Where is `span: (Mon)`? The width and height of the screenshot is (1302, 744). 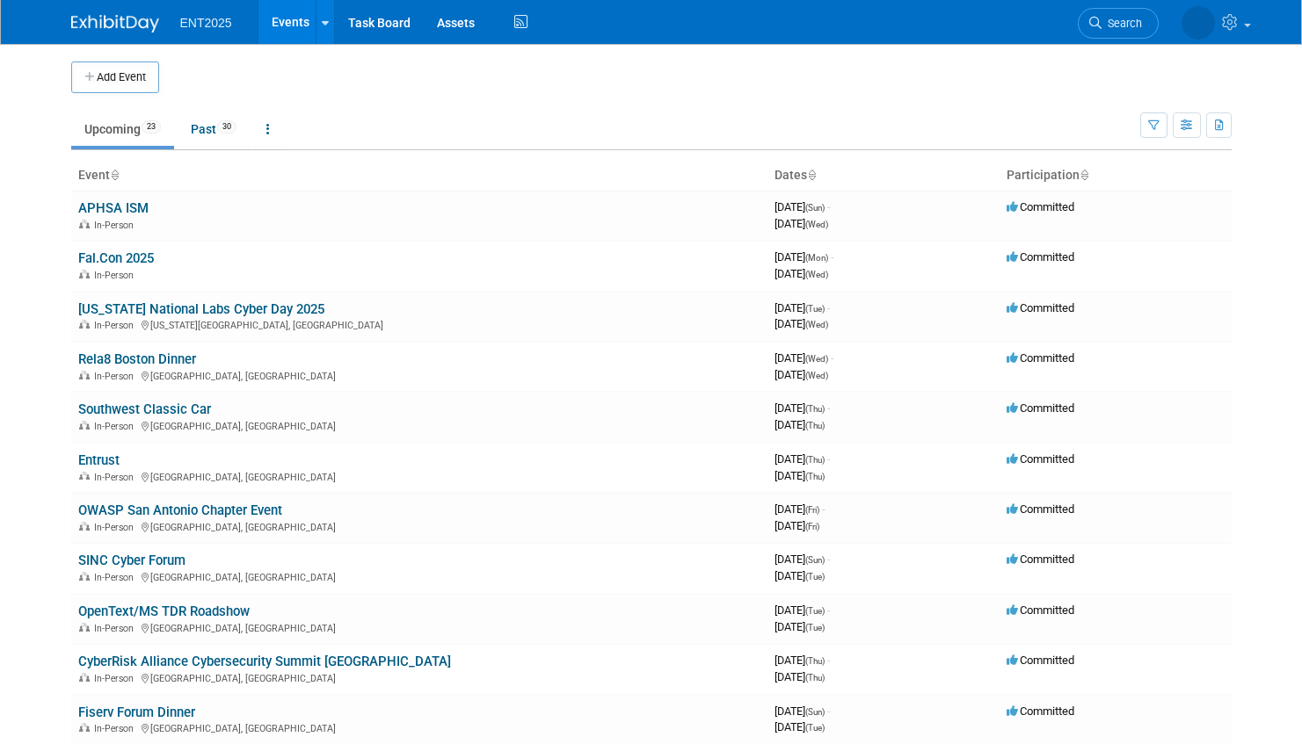 span: (Mon) is located at coordinates (817, 258).